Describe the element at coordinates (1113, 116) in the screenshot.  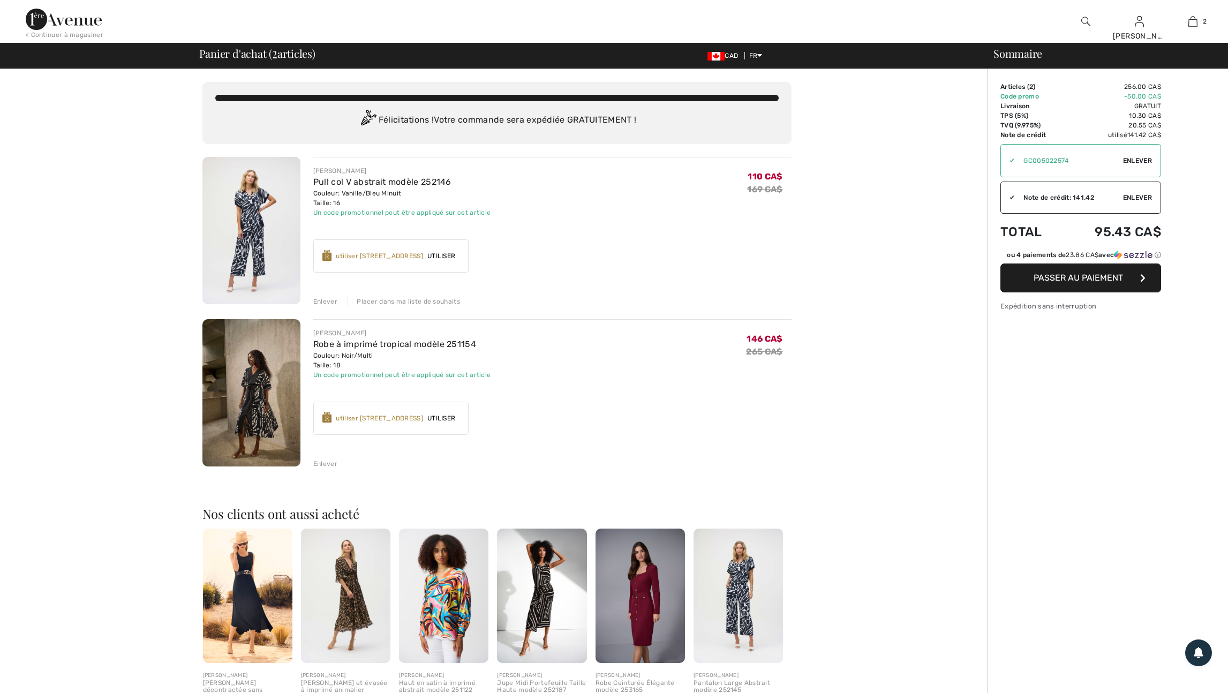
I see `td: 10.30 CA$` at that location.